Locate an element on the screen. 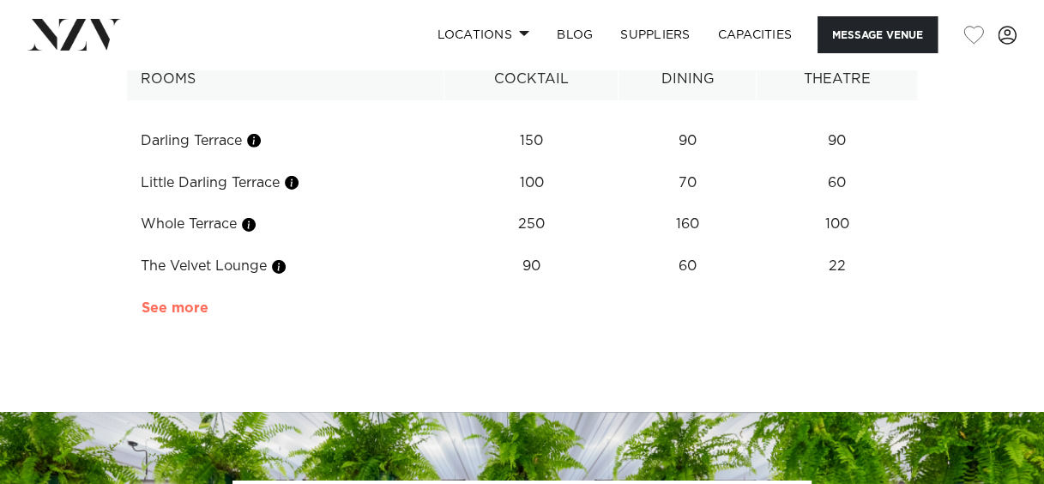 This screenshot has height=484, width=1044. td: Whole Terrace is located at coordinates (286, 224).